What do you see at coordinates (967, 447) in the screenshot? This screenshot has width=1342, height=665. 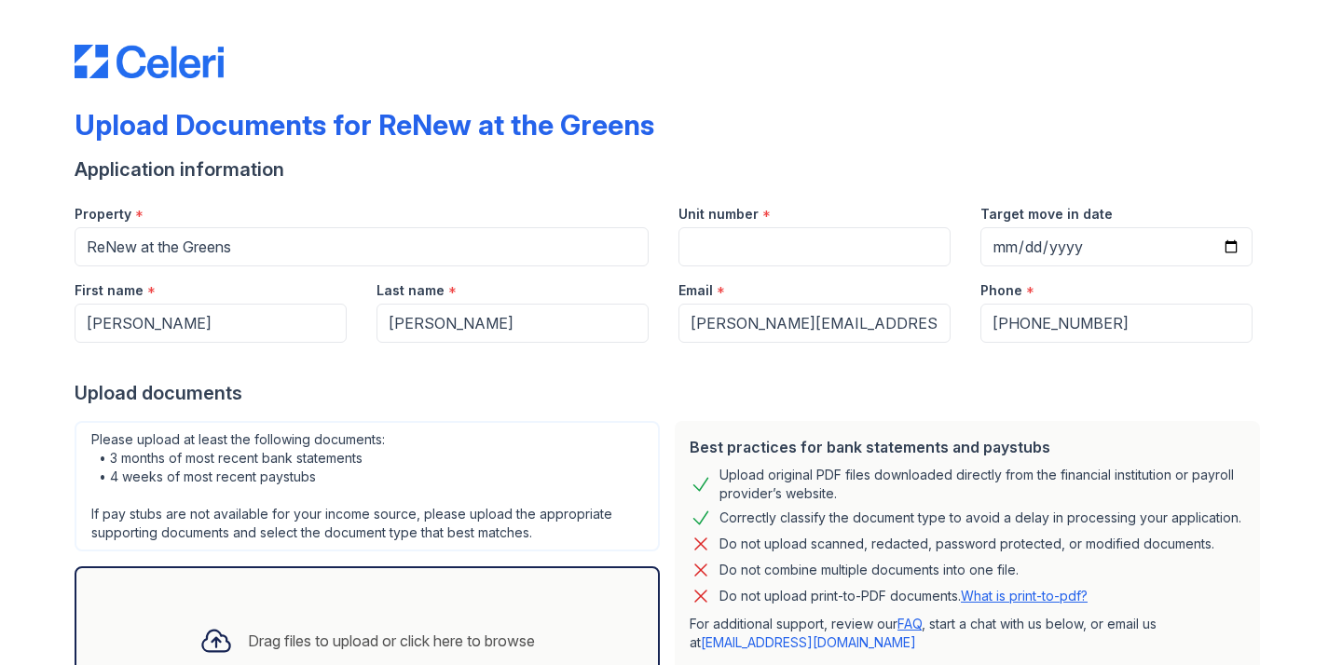 I see `div: Best practices for bank statements and paystubs` at bounding box center [967, 447].